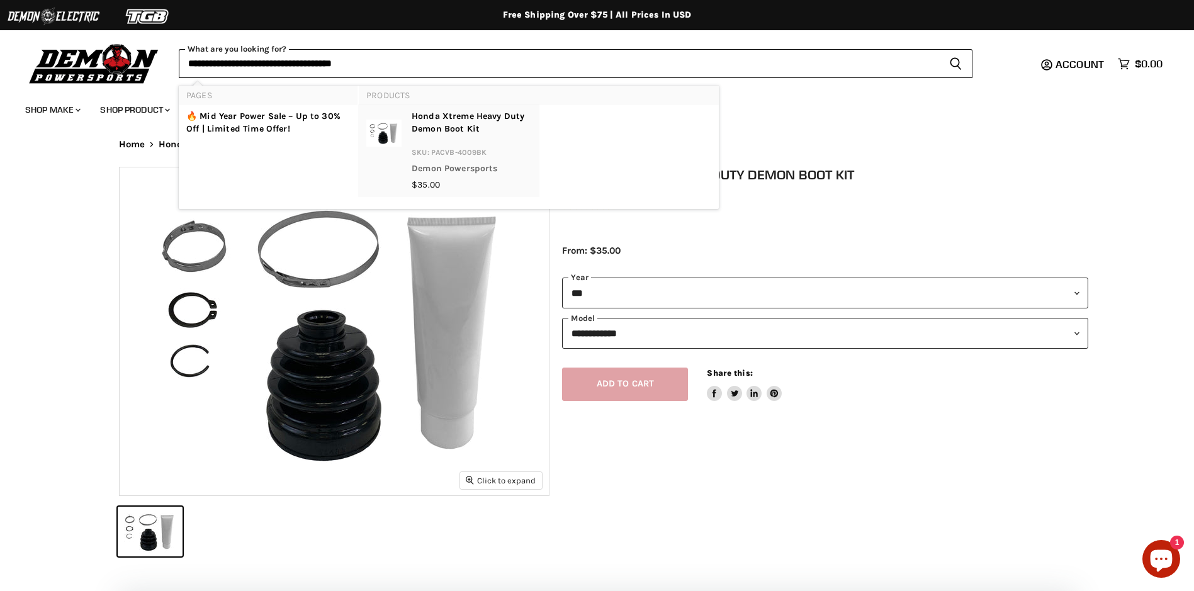 This screenshot has height=591, width=1194. I want to click on b: Boot, so click(455, 128).